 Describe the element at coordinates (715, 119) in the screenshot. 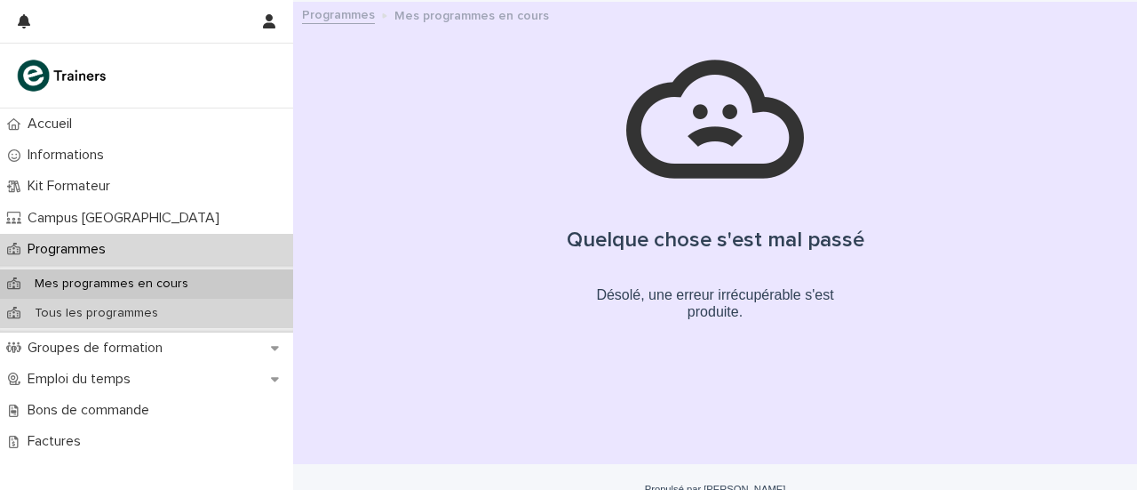

I see `img: sad-cloud` at that location.